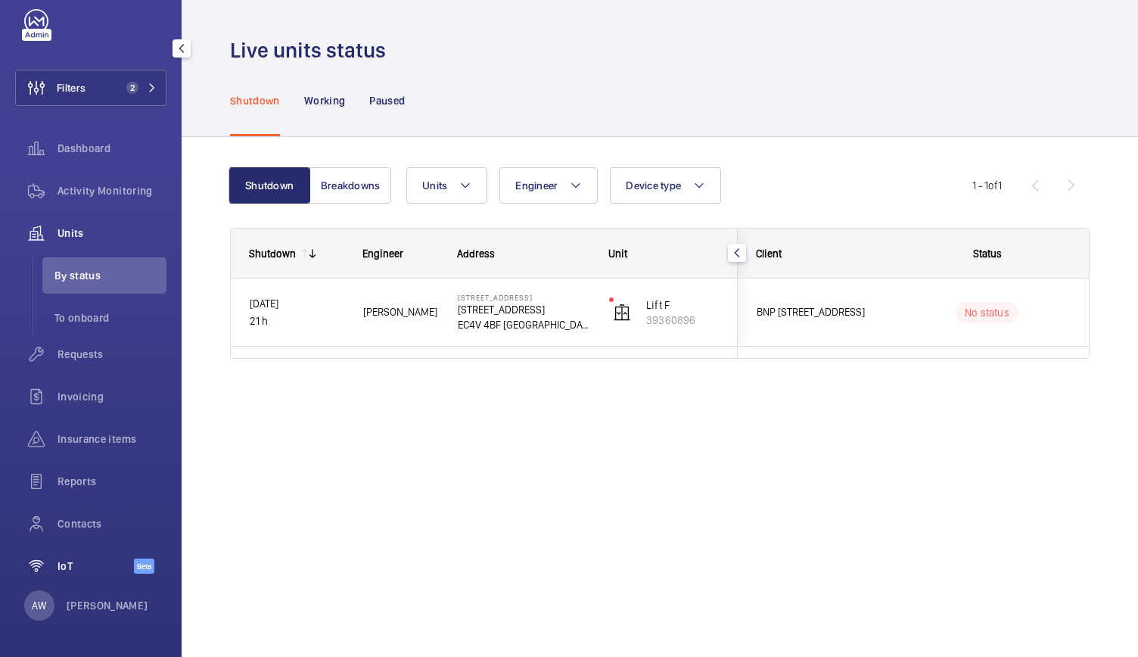 This screenshot has width=1138, height=657. What do you see at coordinates (112, 191) in the screenshot?
I see `span: Activity Monitoring` at bounding box center [112, 191].